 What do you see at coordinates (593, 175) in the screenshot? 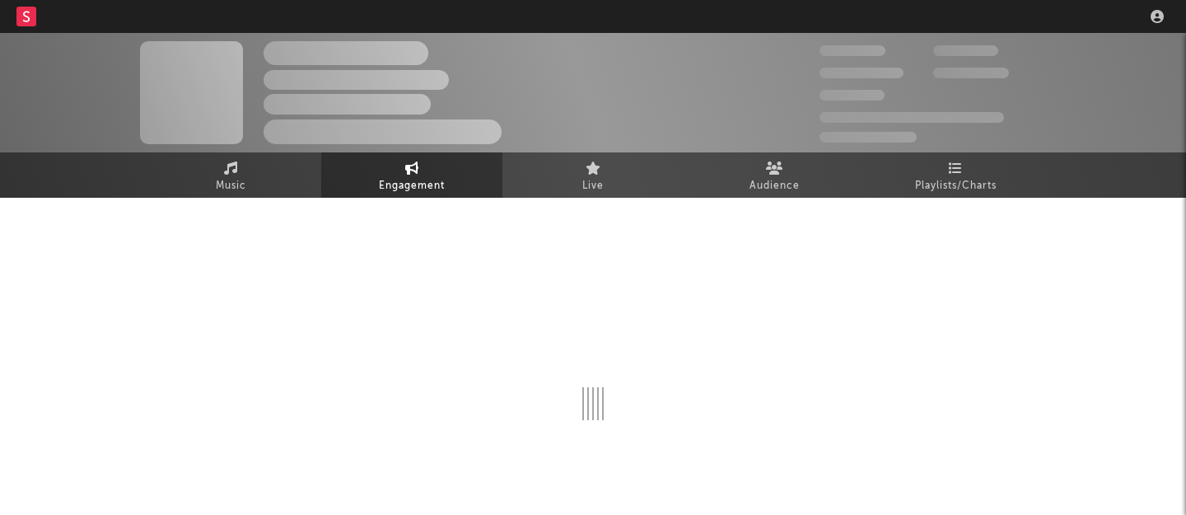
I see `a: Live` at bounding box center [593, 175].